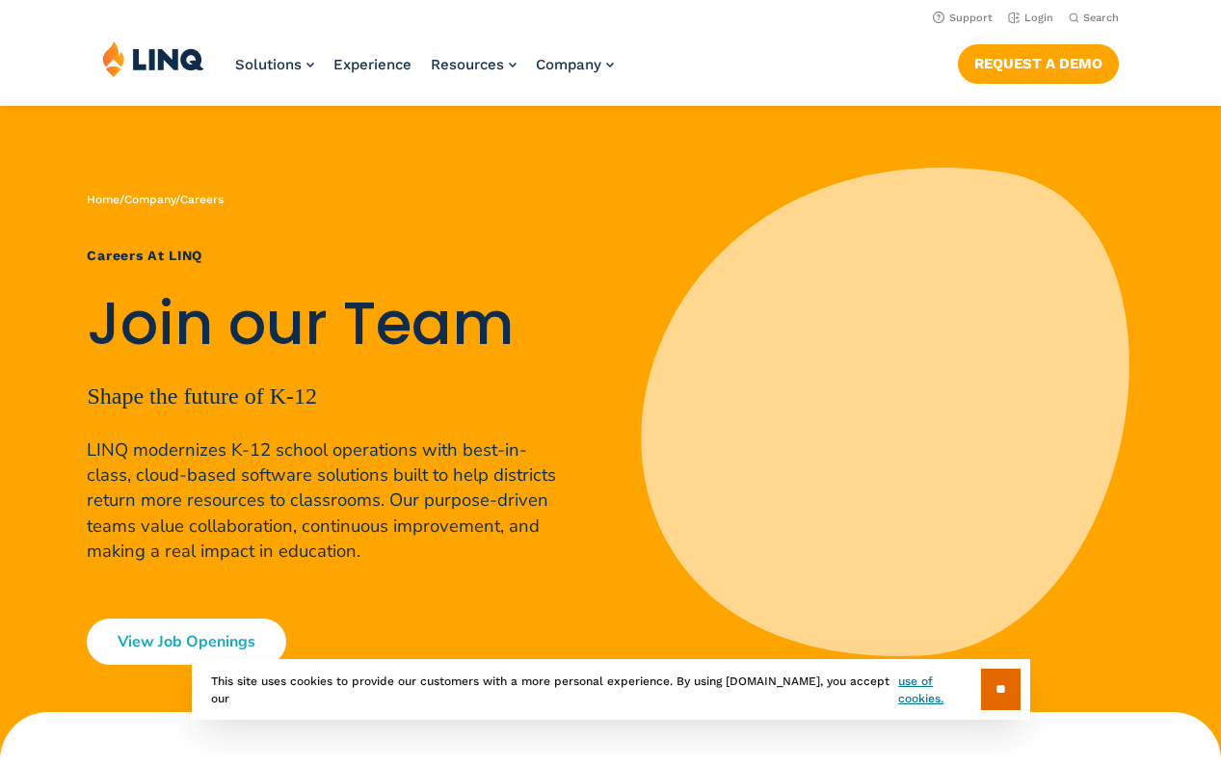 Image resolution: width=1221 pixels, height=766 pixels. What do you see at coordinates (275, 65) in the screenshot?
I see `a: Solutions` at bounding box center [275, 65].